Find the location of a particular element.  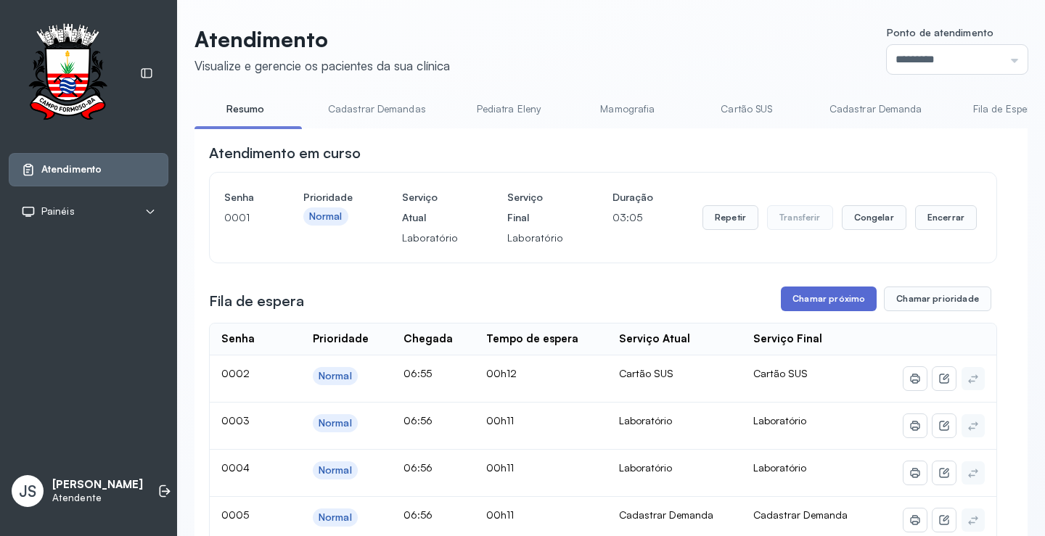

span: 00h12 is located at coordinates (501, 373).